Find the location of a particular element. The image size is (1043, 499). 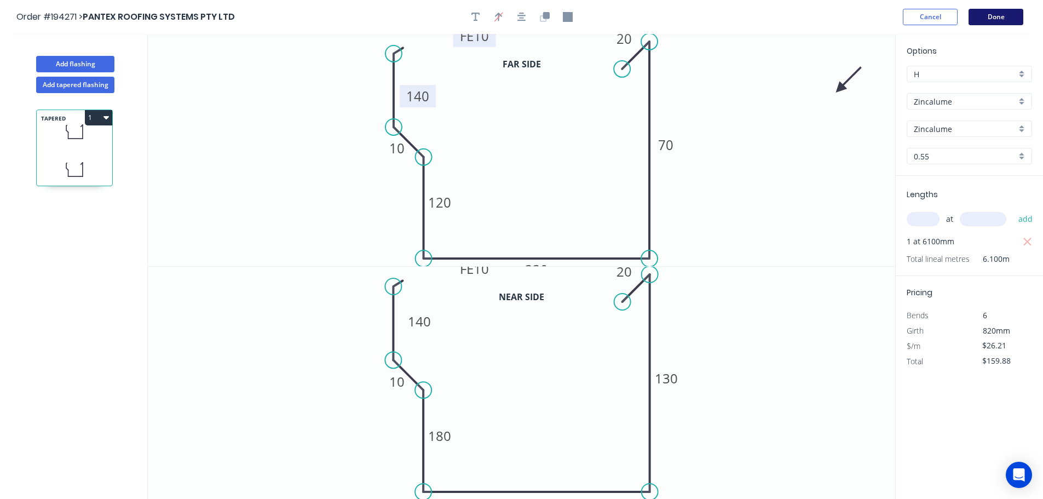

button: Done is located at coordinates (996, 17).